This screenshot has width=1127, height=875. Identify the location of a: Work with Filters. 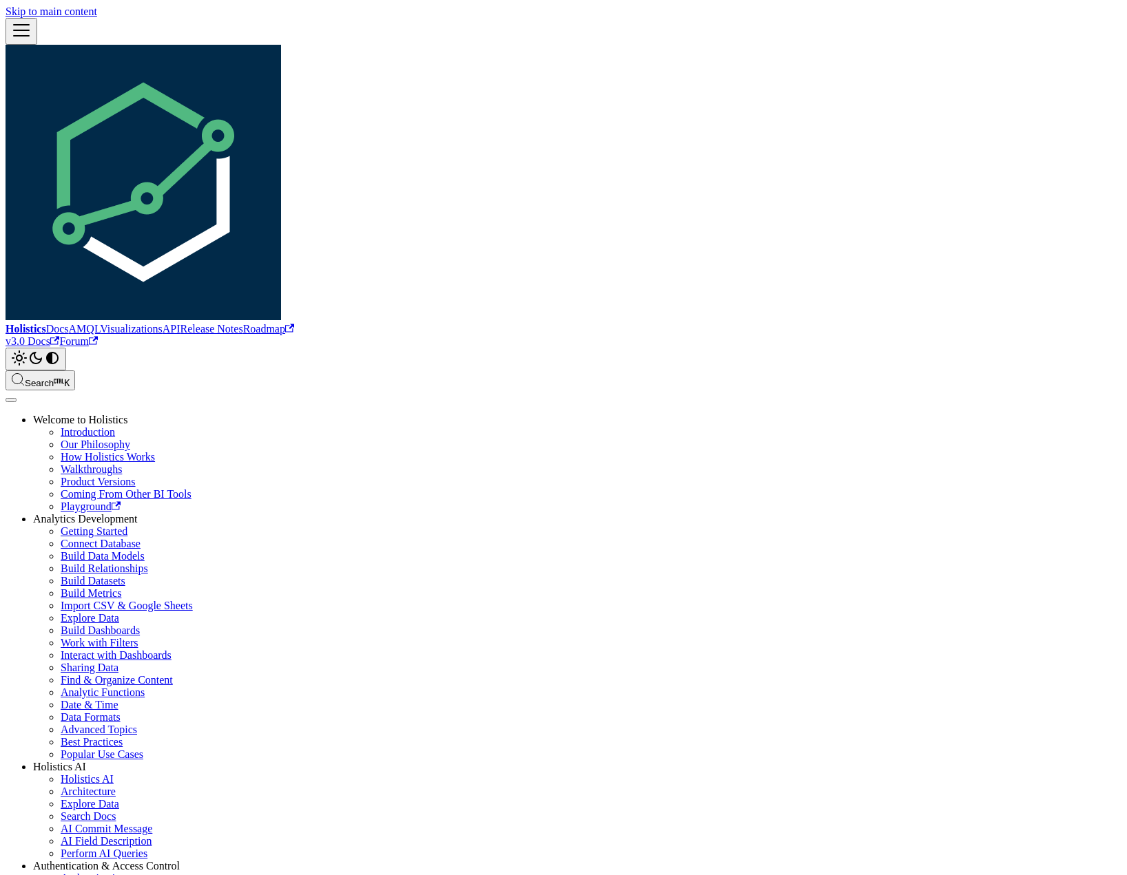
(99, 643).